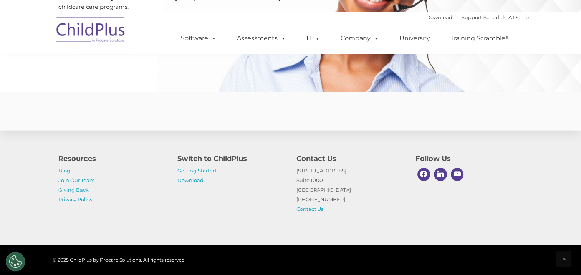 The width and height of the screenshot is (581, 275). What do you see at coordinates (199, 38) in the screenshot?
I see `a: Software` at bounding box center [199, 38].